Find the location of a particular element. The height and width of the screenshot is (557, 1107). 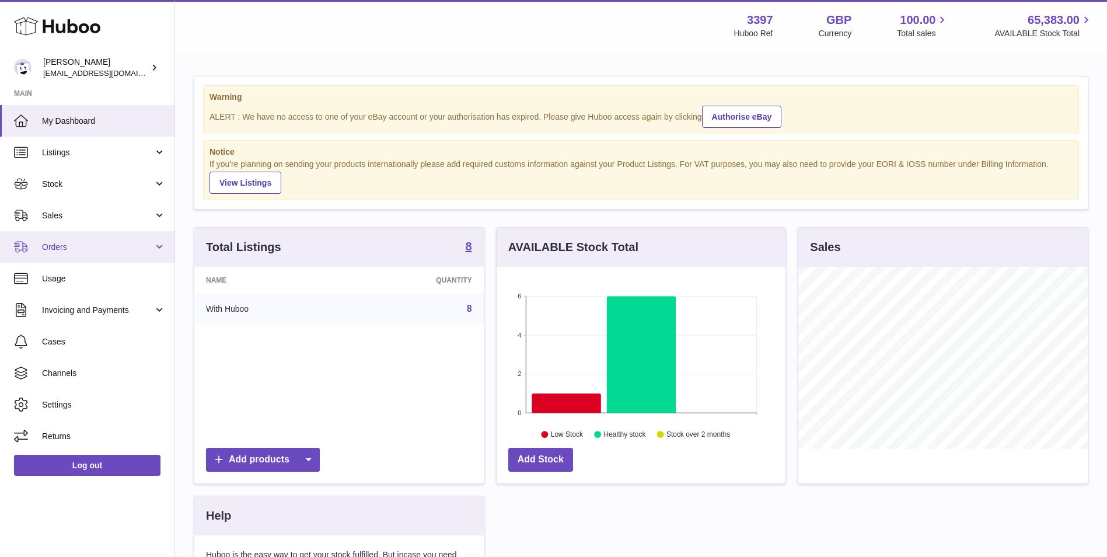

a: View Listings is located at coordinates (245, 183).